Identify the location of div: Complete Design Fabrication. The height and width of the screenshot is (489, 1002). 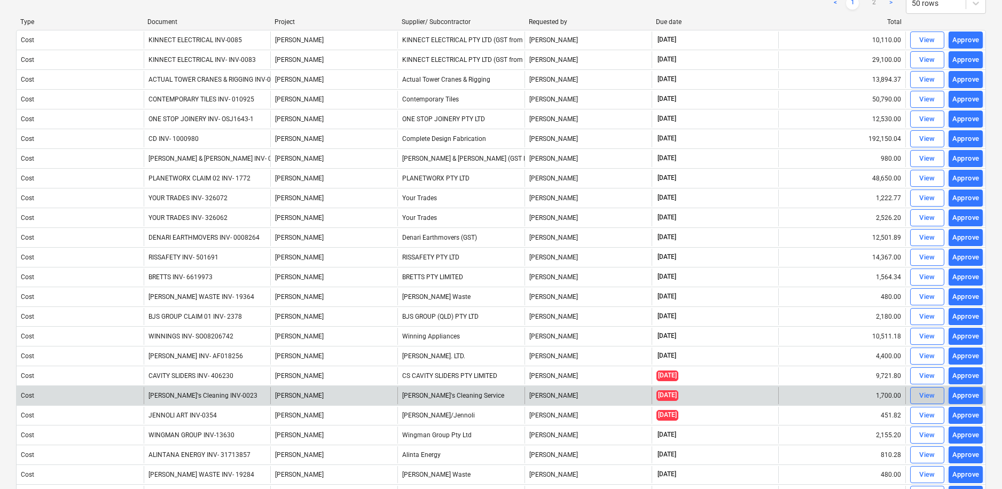
(461, 139).